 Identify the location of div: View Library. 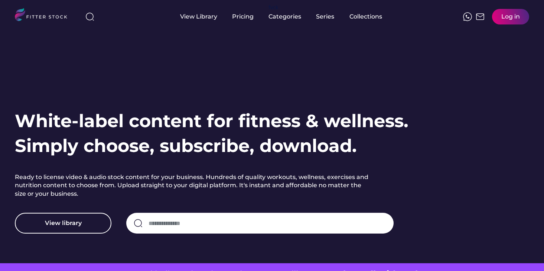
(199, 17).